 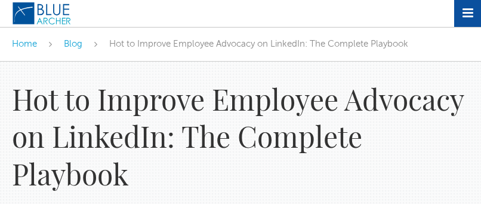 I want to click on a: Home, so click(x=24, y=44).